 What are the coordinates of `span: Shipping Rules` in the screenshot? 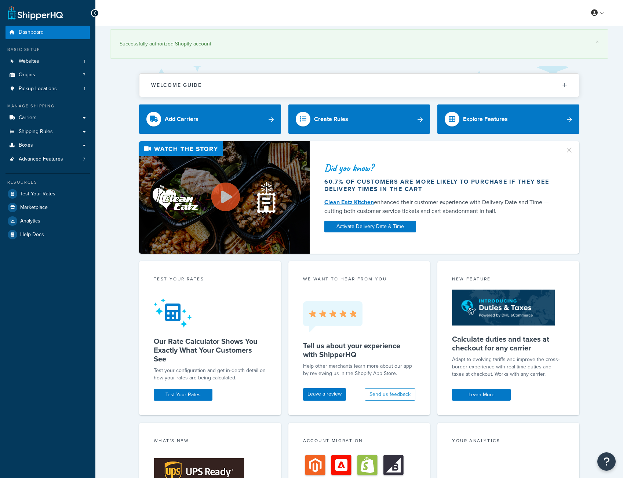 It's located at (36, 132).